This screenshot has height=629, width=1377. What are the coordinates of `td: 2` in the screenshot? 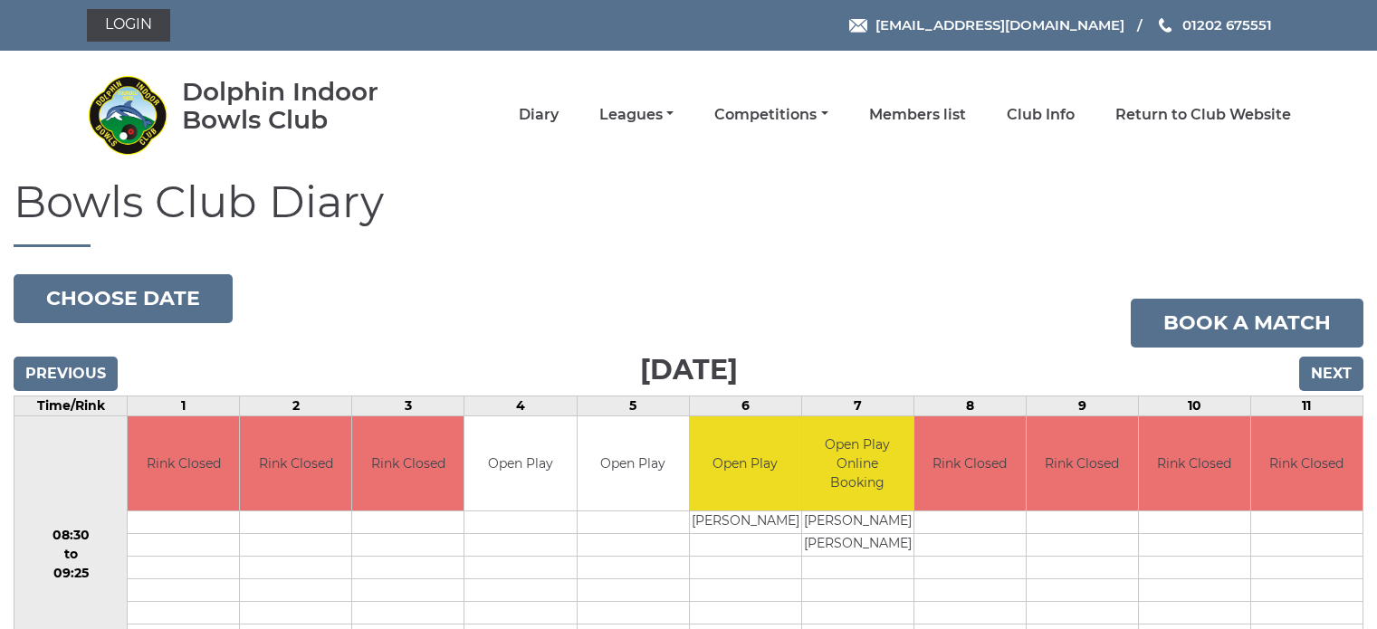 It's located at (296, 406).